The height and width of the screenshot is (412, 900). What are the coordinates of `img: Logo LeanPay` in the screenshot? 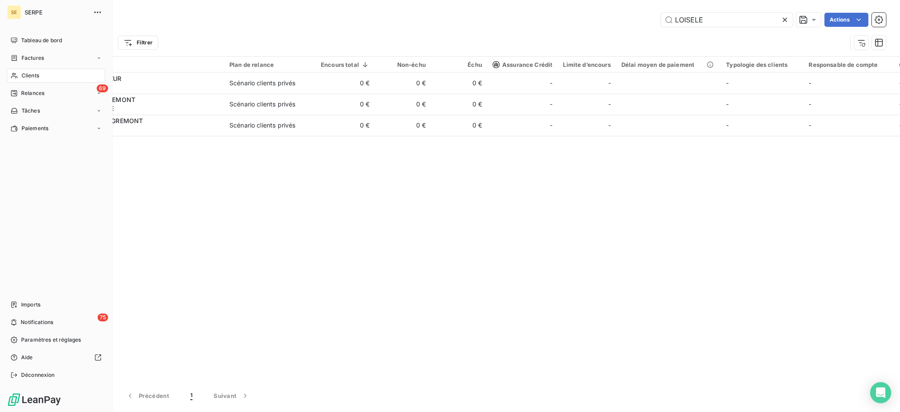 It's located at (34, 399).